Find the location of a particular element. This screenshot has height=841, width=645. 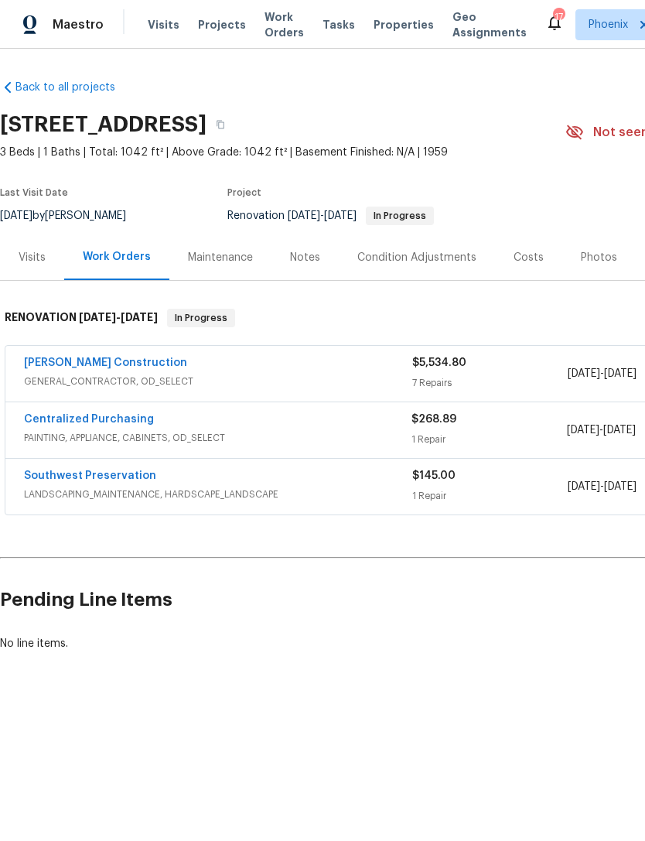

h6: RENOVATION is located at coordinates (81, 318).